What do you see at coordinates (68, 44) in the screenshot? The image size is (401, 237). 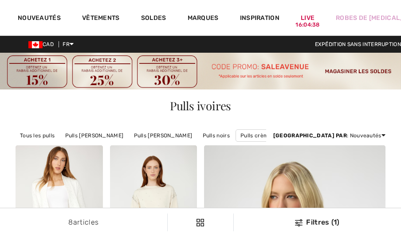 I see `span: FR` at bounding box center [68, 44].